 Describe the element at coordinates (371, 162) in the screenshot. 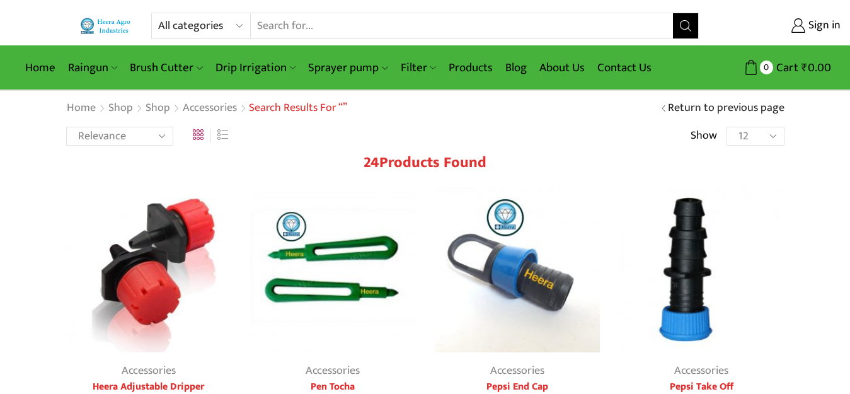

I see `span: 24` at that location.